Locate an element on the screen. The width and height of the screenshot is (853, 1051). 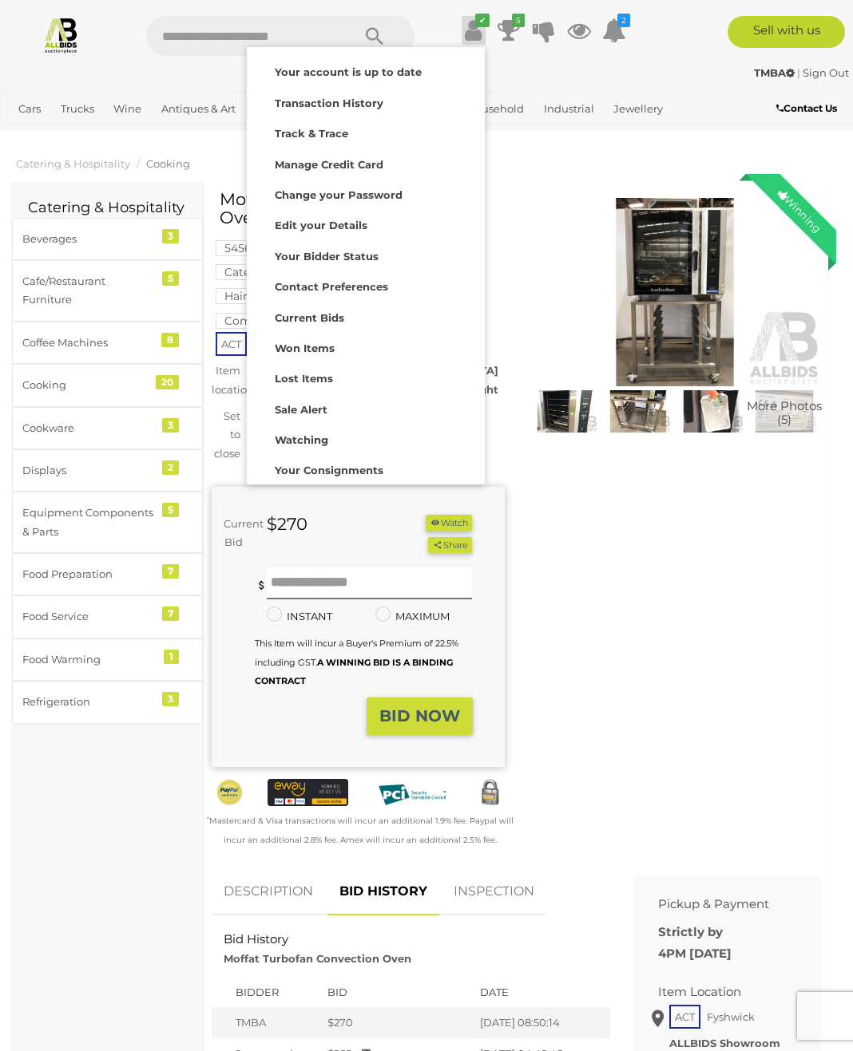
a: Sign Out is located at coordinates (825, 73).